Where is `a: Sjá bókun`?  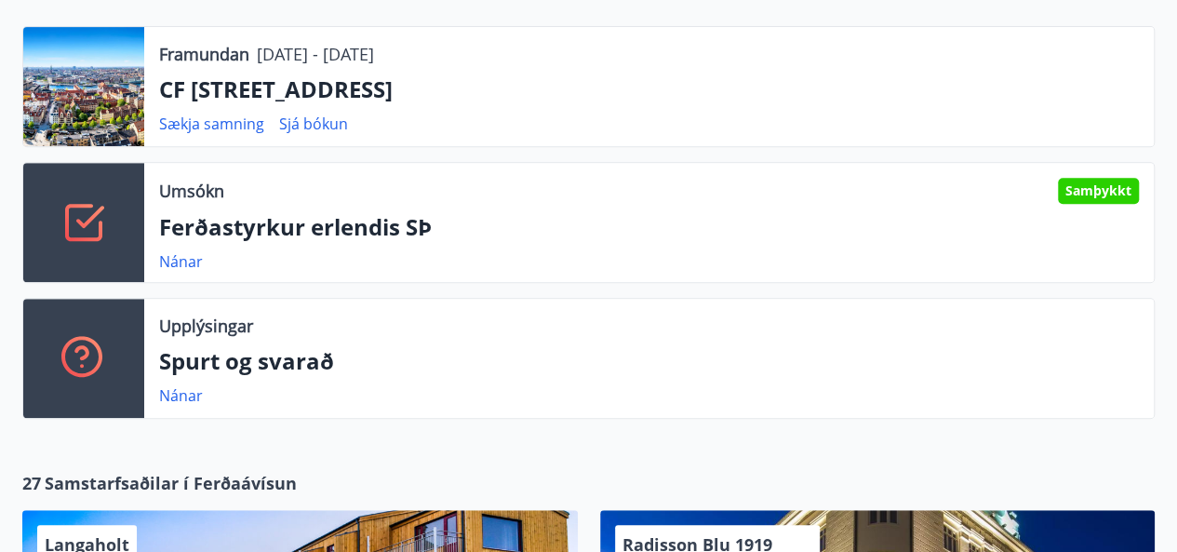
a: Sjá bókun is located at coordinates (314, 124).